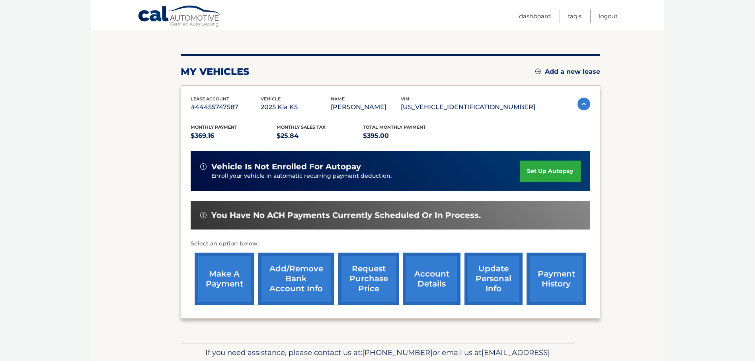 The height and width of the screenshot is (361, 755). Describe the element at coordinates (557, 278) in the screenshot. I see `a: payment history` at that location.